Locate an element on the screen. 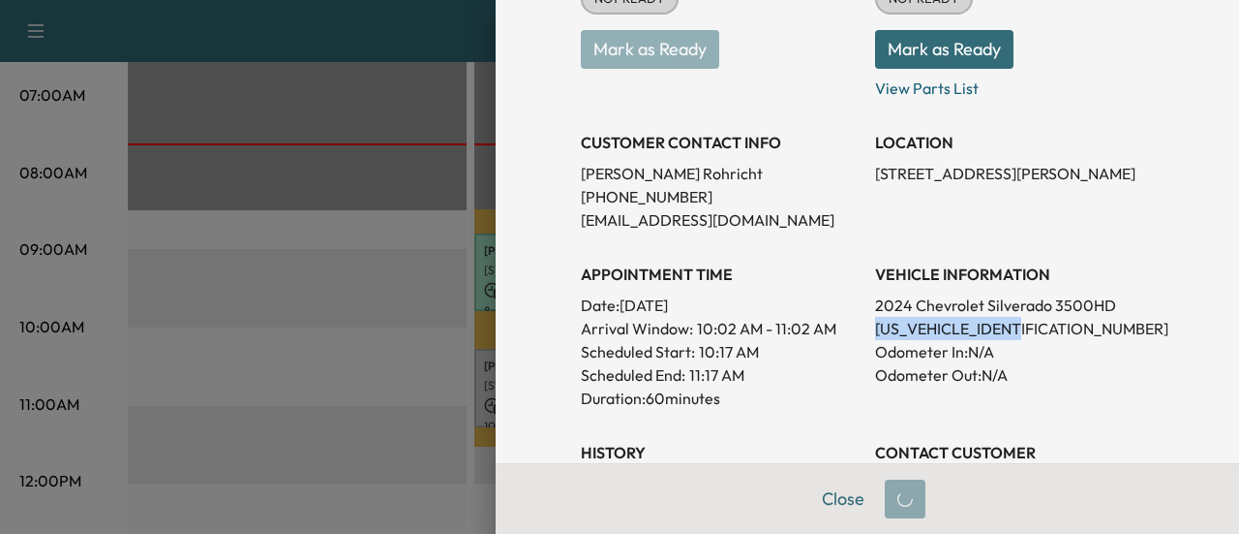 The height and width of the screenshot is (534, 1239). p: Arrival Window: is located at coordinates (720, 328).